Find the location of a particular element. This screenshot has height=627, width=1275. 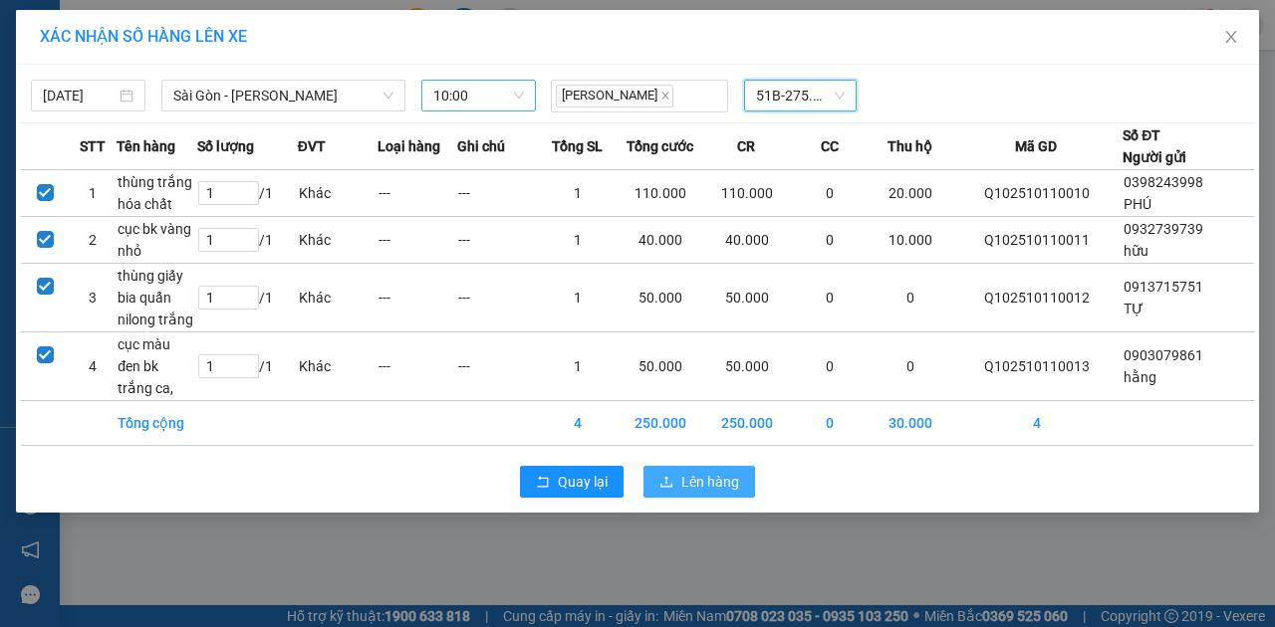

span: 51B-275.60 is located at coordinates (800, 96).